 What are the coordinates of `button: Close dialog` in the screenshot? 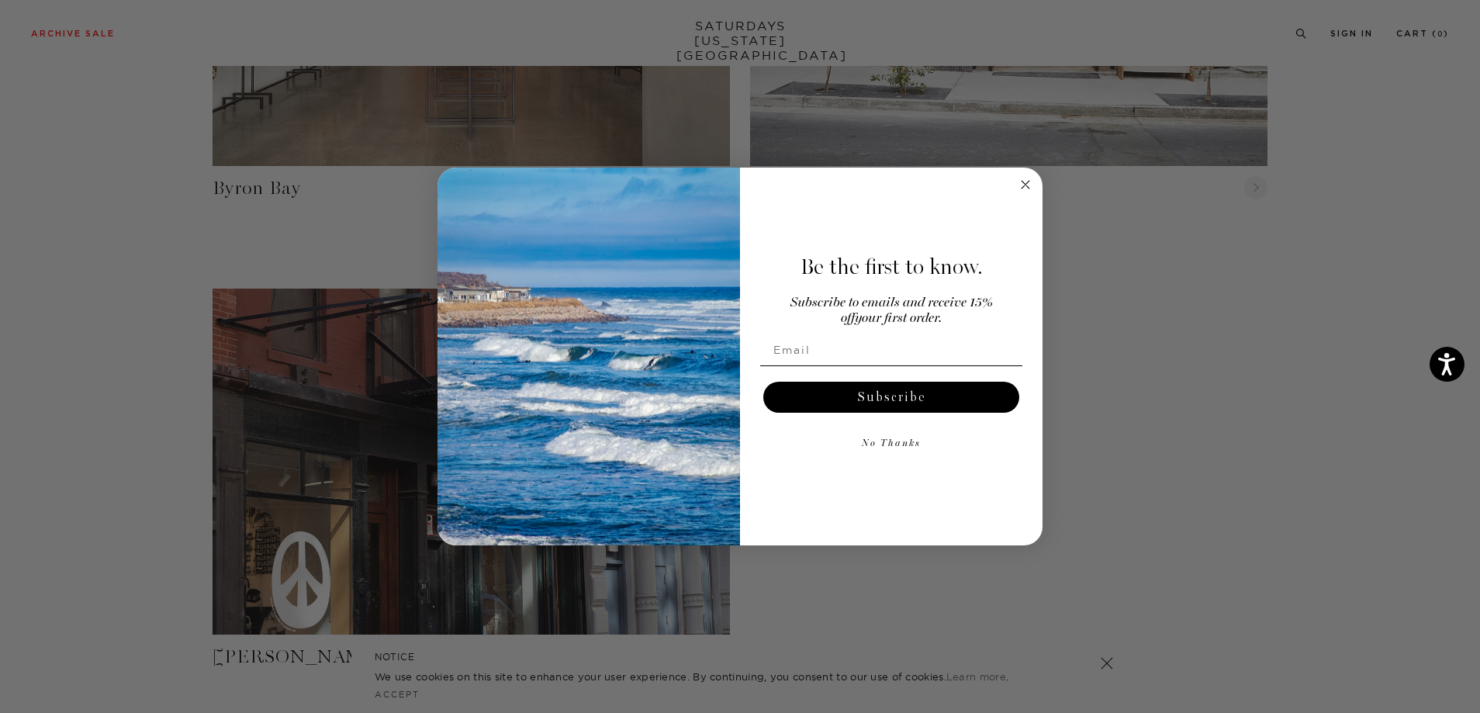 It's located at (1026, 185).